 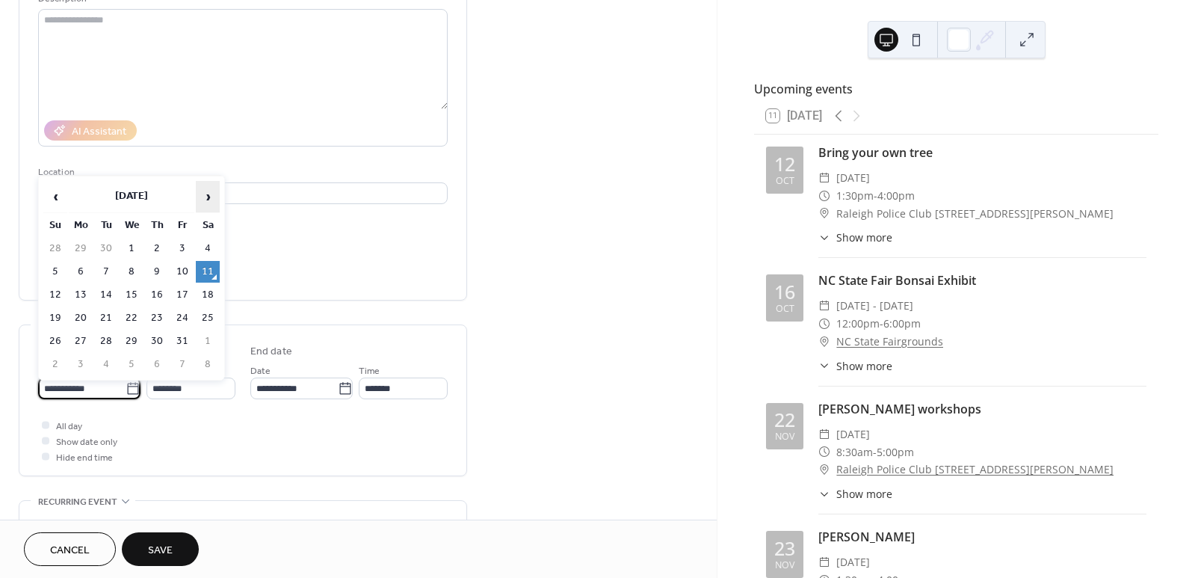 I want to click on th: Mo, so click(x=81, y=225).